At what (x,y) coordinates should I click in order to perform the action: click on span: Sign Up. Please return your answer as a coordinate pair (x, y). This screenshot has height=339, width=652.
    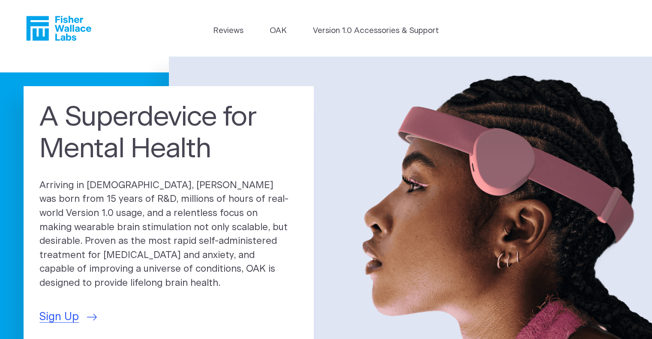
    Looking at the image, I should click on (59, 317).